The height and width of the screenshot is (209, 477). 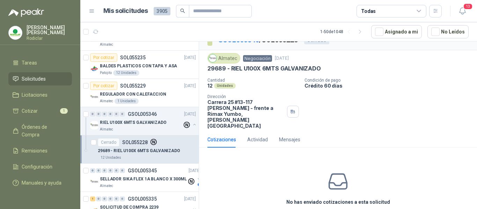 I want to click on a: Licitaciones, so click(x=40, y=95).